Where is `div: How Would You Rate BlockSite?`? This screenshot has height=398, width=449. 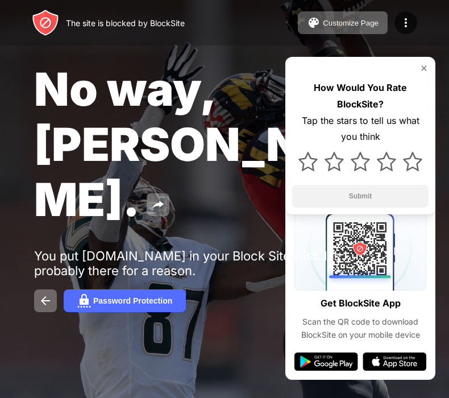
div: How Would You Rate BlockSite? is located at coordinates (361, 96).